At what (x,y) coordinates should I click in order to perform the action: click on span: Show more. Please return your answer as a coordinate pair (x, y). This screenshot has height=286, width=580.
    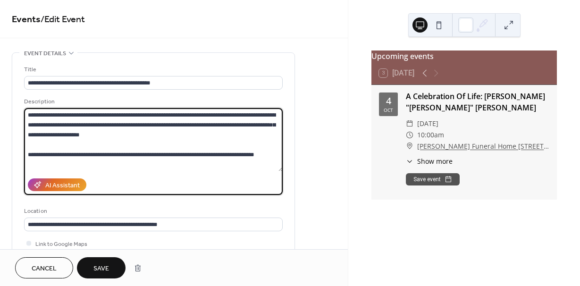
    Looking at the image, I should click on (435, 161).